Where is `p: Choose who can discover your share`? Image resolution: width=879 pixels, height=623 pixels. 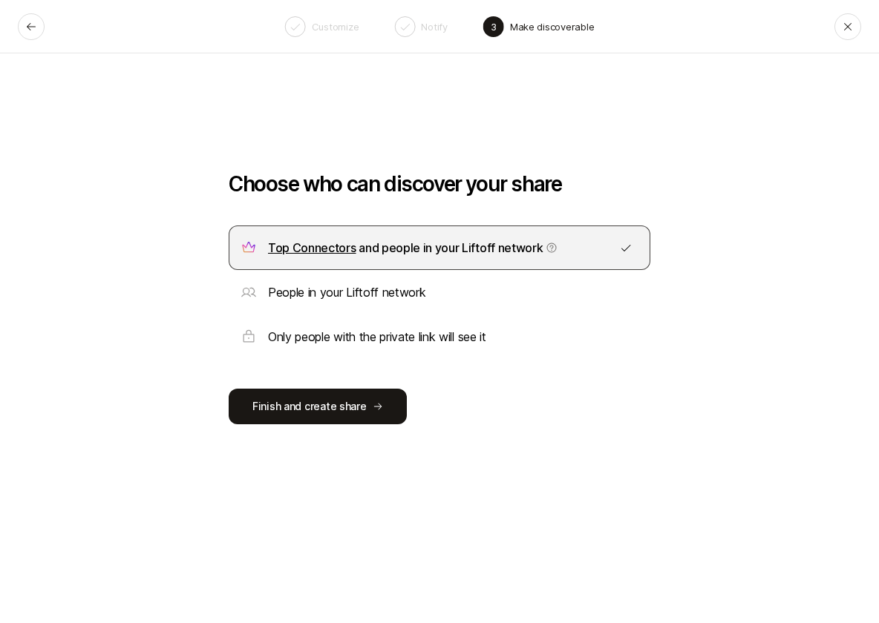 p: Choose who can discover your share is located at coordinates (395, 184).